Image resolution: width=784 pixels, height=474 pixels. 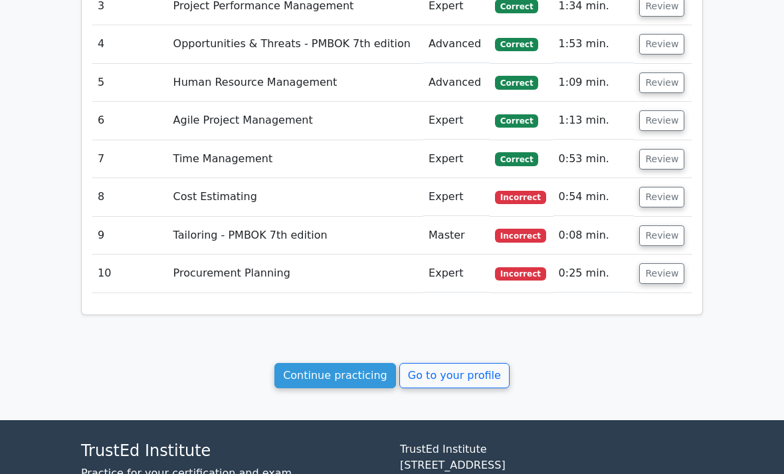 I want to click on a: Continue practicing, so click(x=335, y=375).